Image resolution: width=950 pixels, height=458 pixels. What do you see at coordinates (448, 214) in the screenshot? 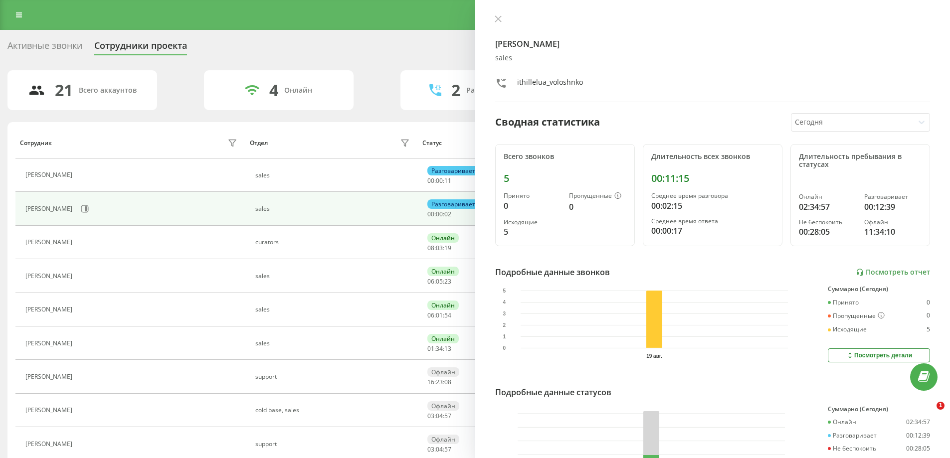
I see `span: 02` at bounding box center [448, 214].